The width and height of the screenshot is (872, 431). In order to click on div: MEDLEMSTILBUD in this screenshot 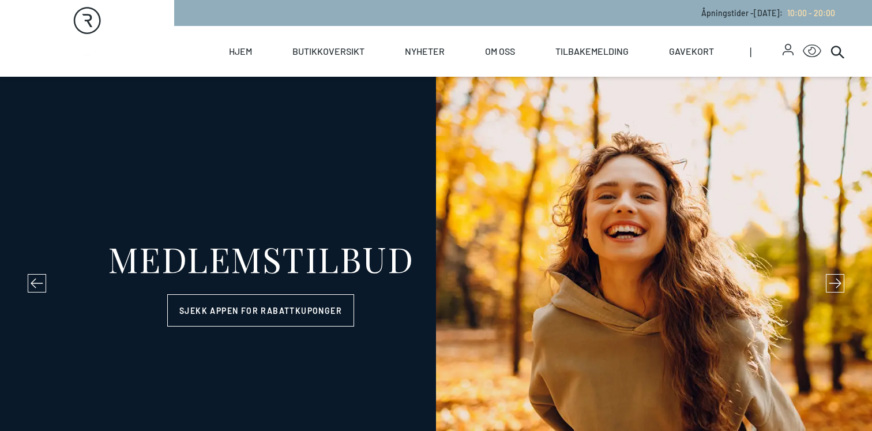, I will do `click(261, 258)`.